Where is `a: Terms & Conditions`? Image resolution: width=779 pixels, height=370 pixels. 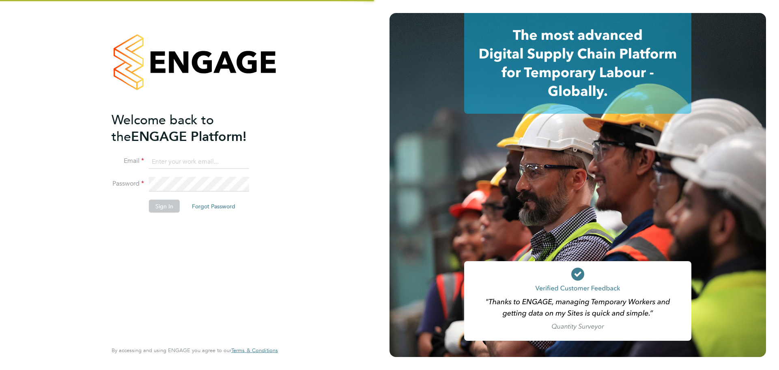 a: Terms & Conditions is located at coordinates (254, 350).